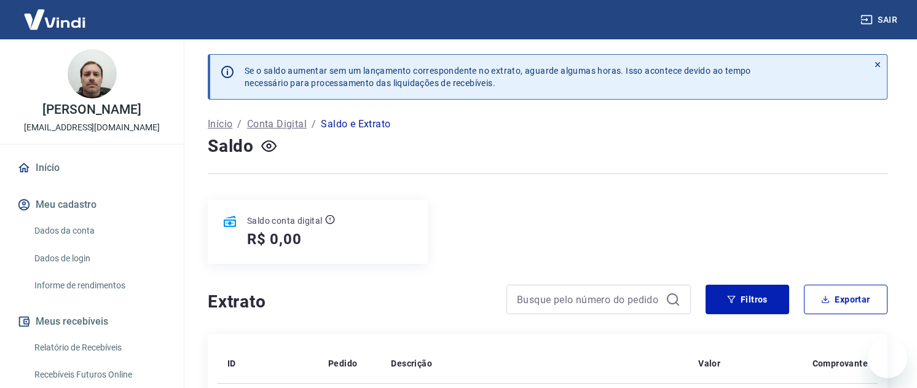 Image resolution: width=917 pixels, height=388 pixels. What do you see at coordinates (747, 299) in the screenshot?
I see `button: Filtros` at bounding box center [747, 299].